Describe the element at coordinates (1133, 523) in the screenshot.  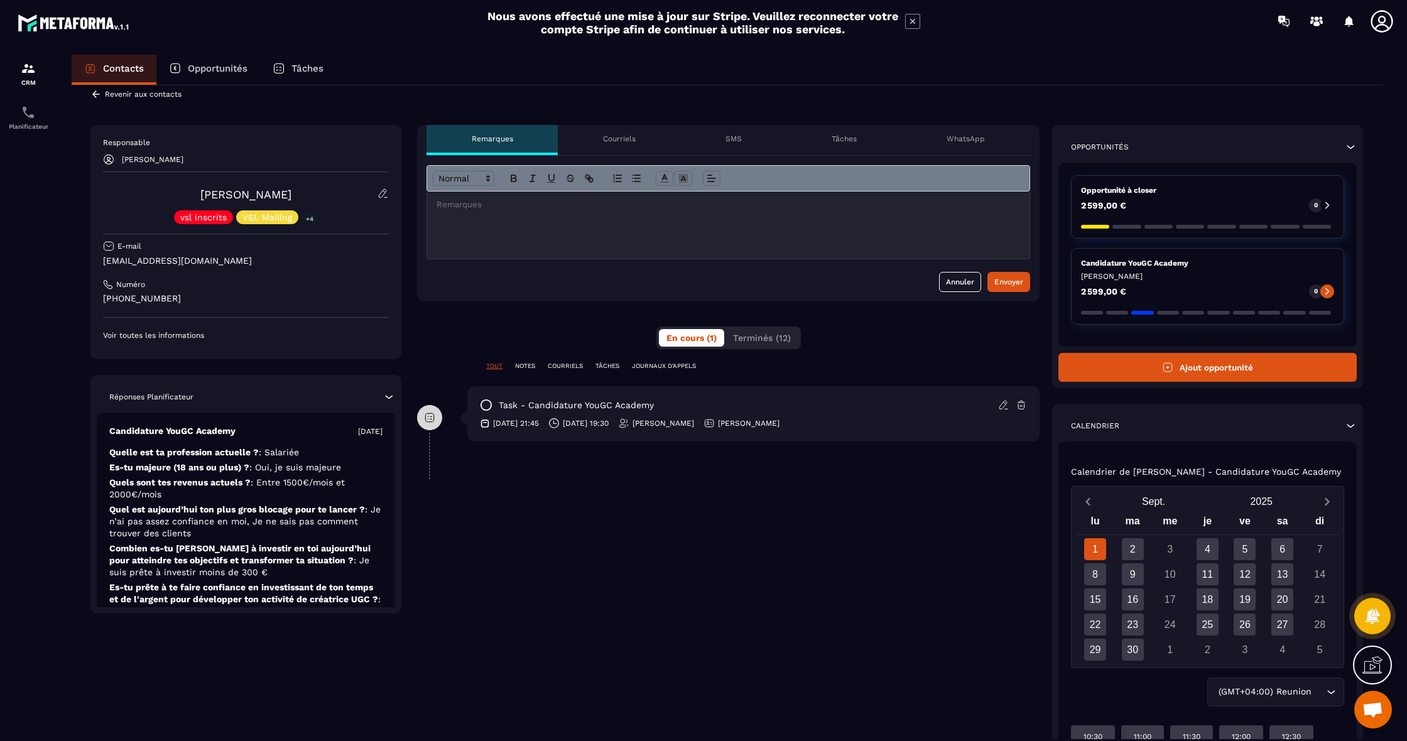
I see `div: ma` at that location.